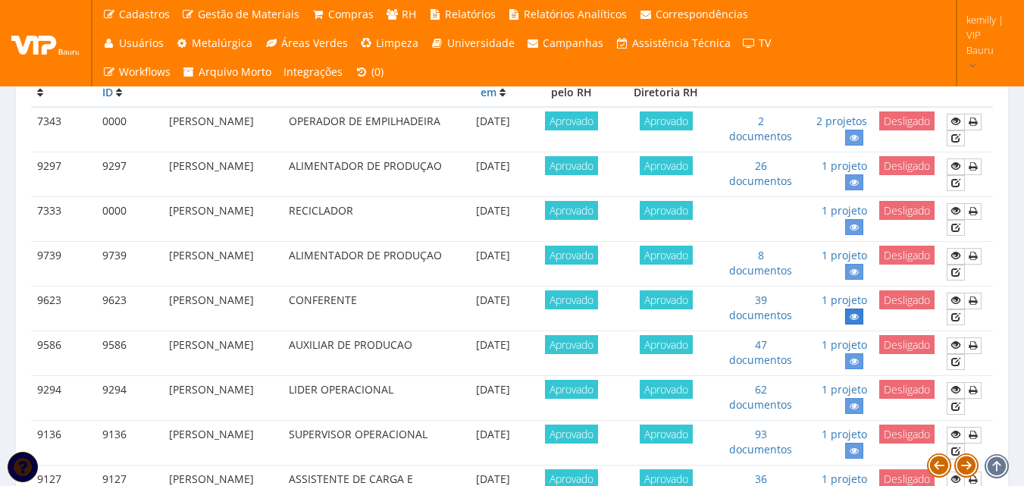 This screenshot has height=486, width=1024. What do you see at coordinates (757, 43) in the screenshot?
I see `a: TV` at bounding box center [757, 43].